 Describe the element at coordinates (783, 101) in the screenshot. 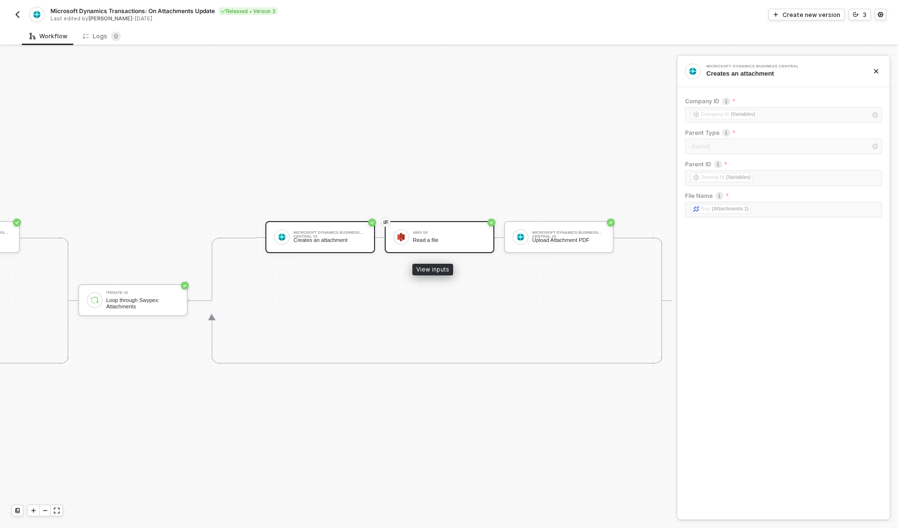

I see `label: Company ID` at that location.